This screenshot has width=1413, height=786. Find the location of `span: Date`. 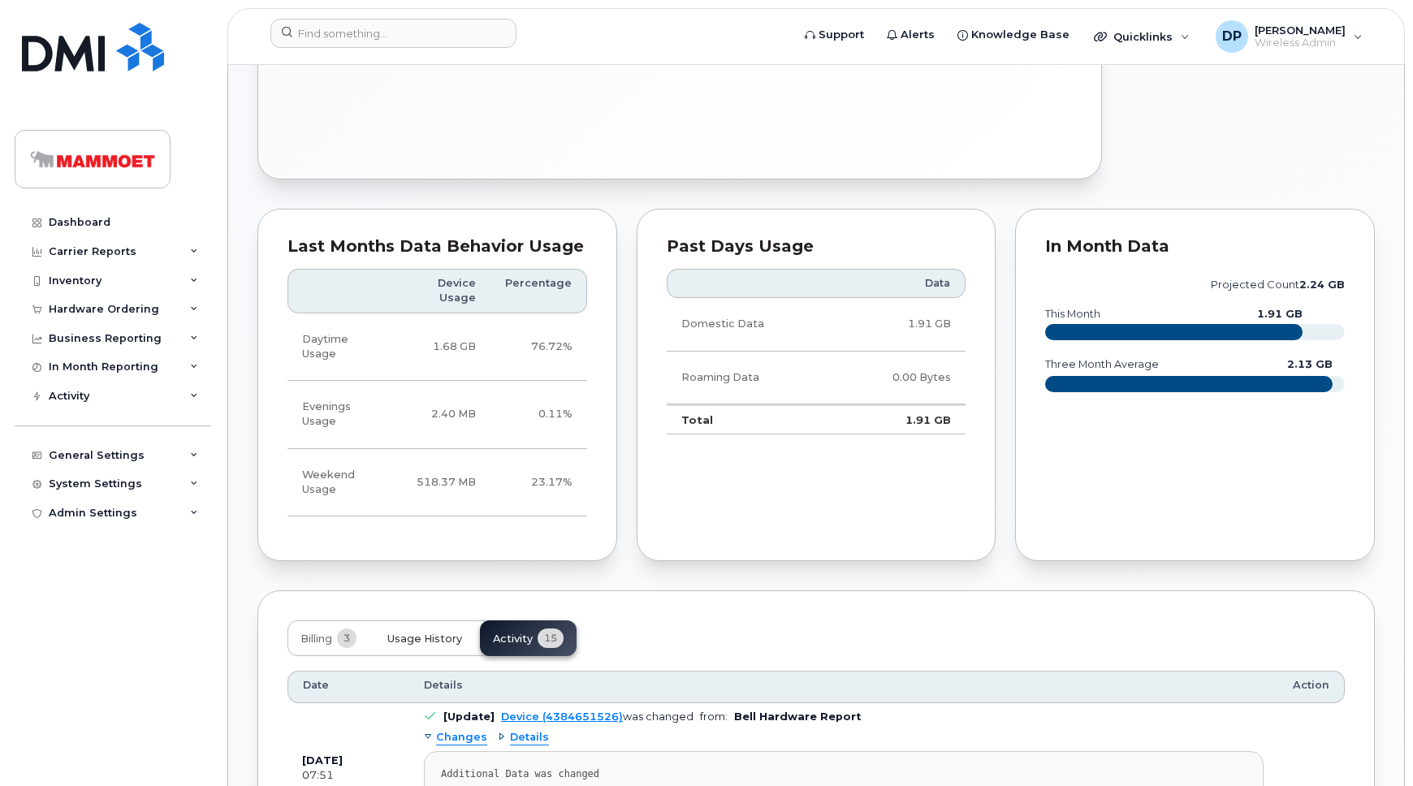

span: Date is located at coordinates (316, 685).